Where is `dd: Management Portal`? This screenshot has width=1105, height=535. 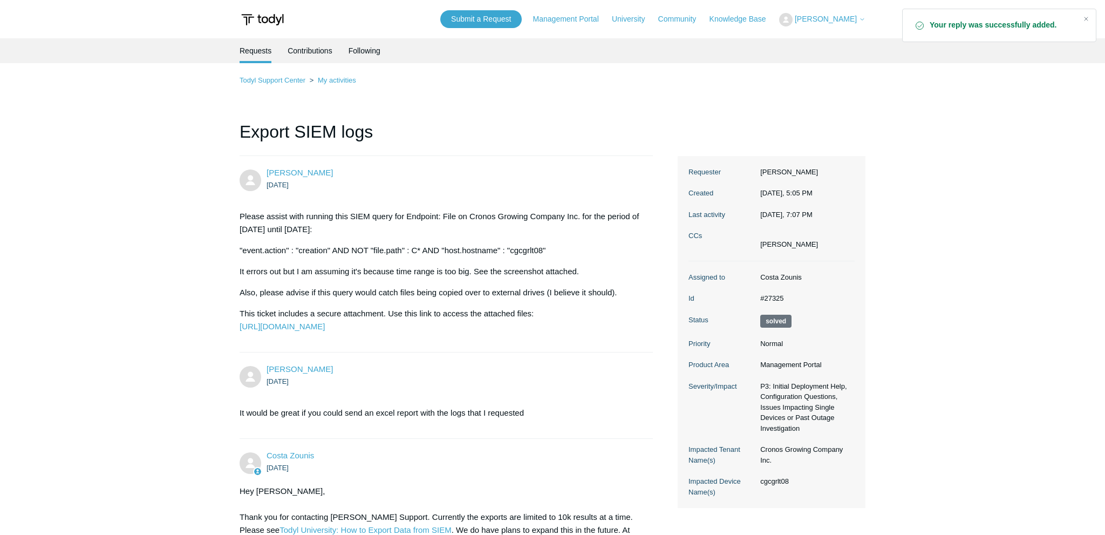
dd: Management Portal is located at coordinates (805, 365).